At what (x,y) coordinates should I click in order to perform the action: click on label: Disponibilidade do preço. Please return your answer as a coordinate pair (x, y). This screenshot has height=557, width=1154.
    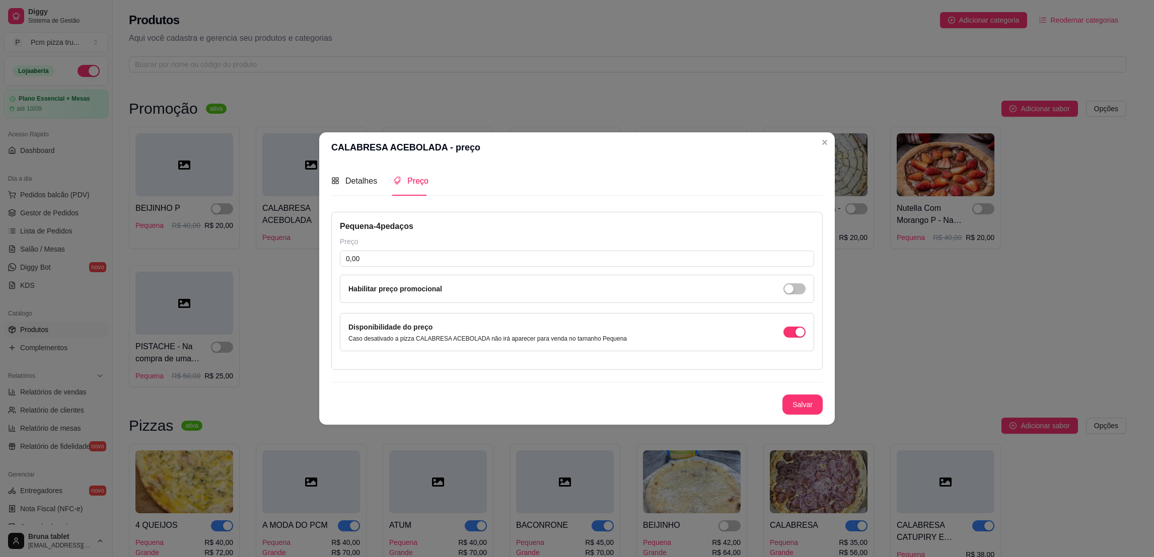
    Looking at the image, I should click on (390, 327).